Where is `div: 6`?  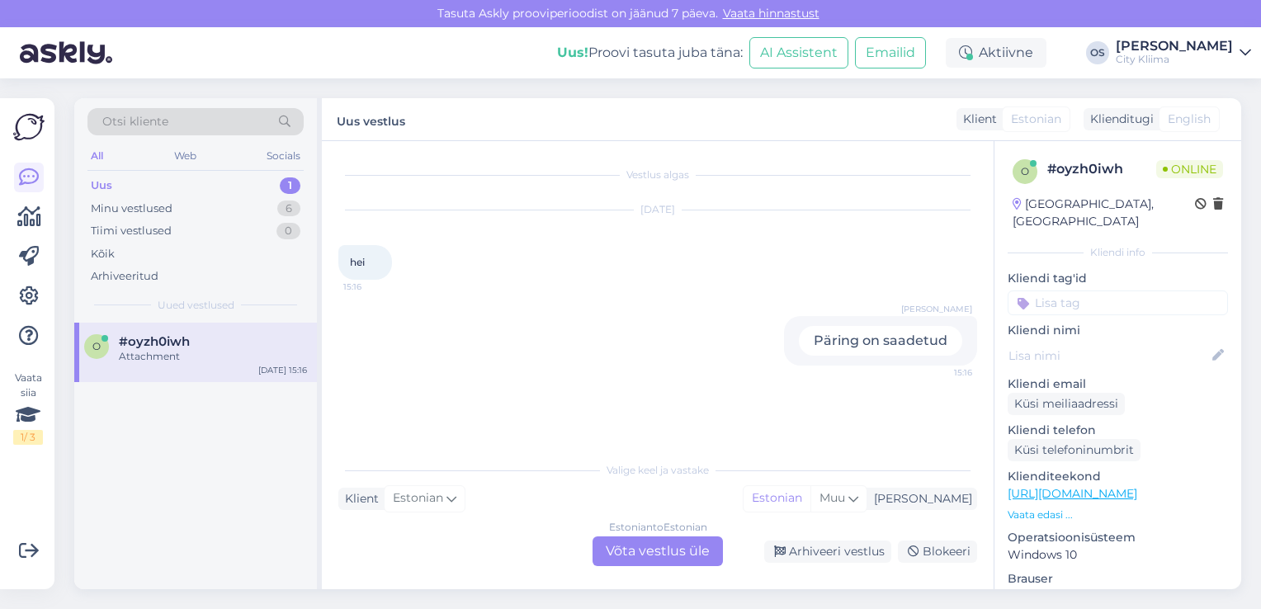 div: 6 is located at coordinates (289, 209).